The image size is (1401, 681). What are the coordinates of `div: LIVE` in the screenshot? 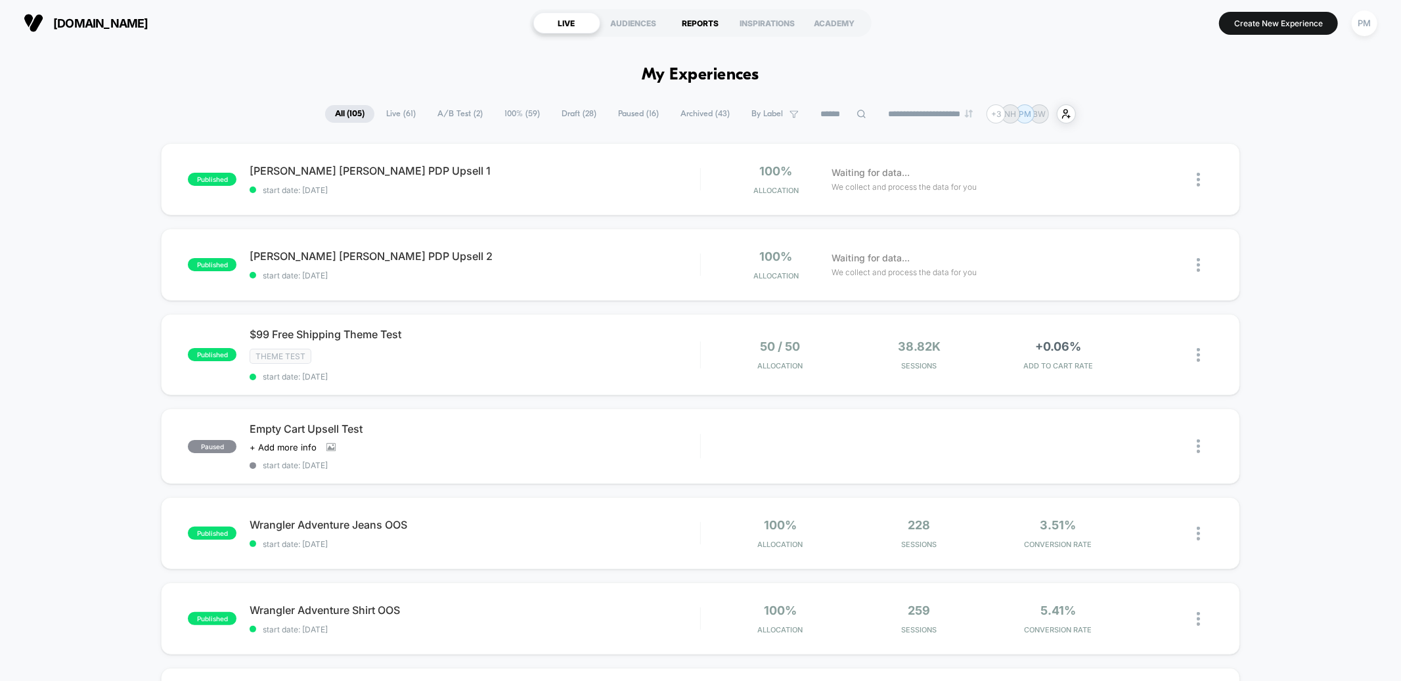 It's located at (567, 23).